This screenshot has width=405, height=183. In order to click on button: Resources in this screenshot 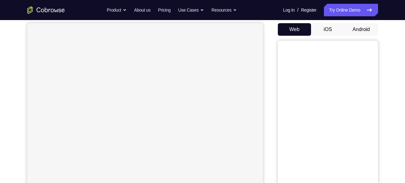, I will do `click(224, 10)`.